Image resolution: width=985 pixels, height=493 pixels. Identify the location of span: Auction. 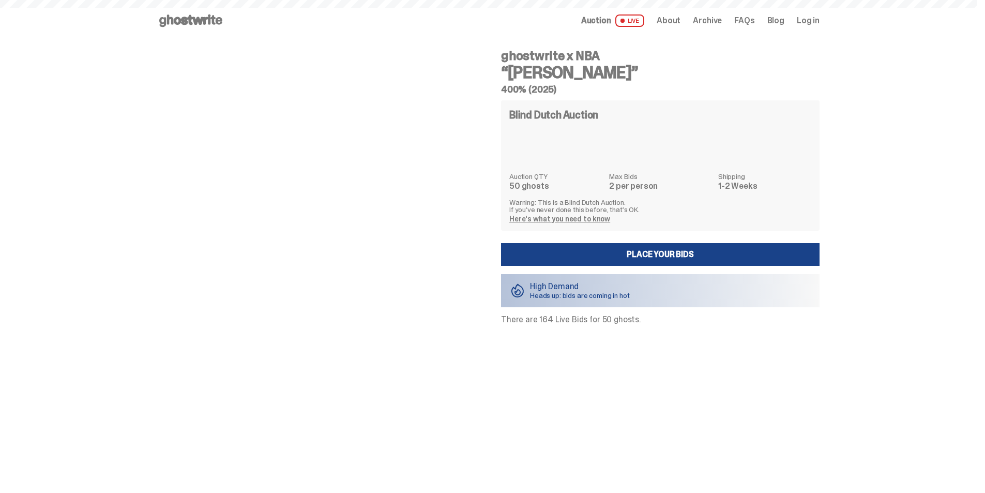
(596, 21).